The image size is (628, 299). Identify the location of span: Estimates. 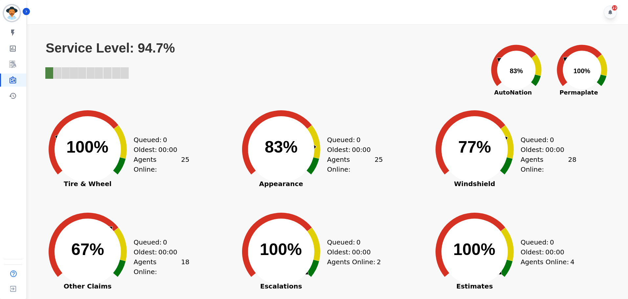
(475, 286).